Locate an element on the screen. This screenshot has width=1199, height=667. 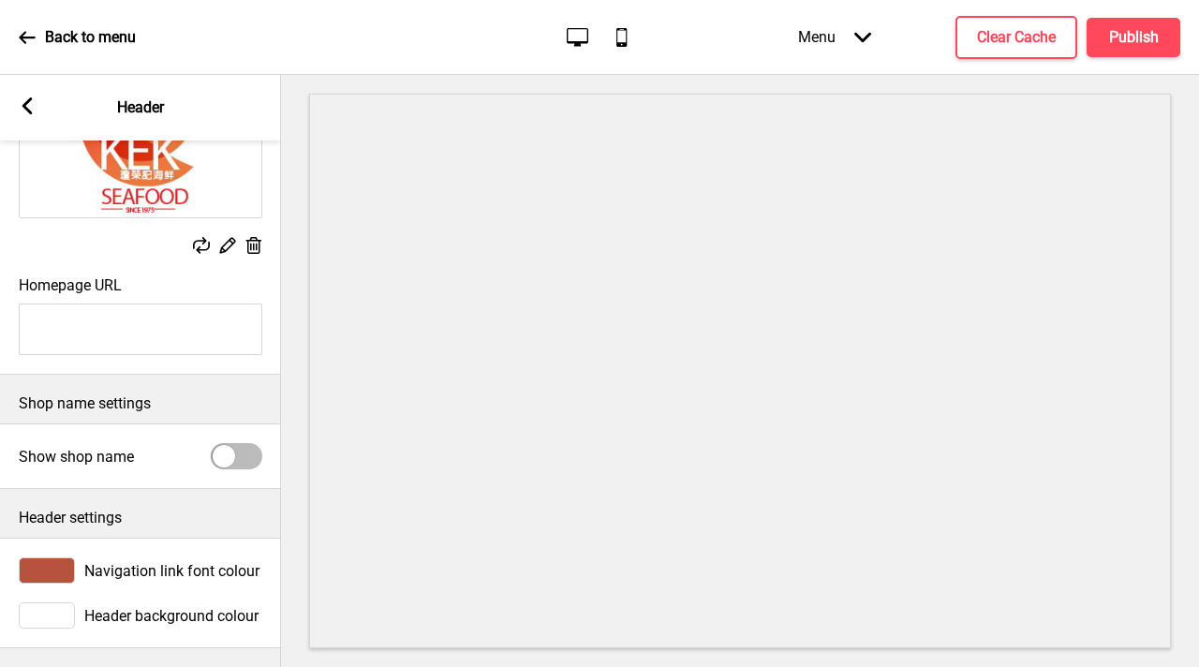
div: Menu is located at coordinates (834, 37).